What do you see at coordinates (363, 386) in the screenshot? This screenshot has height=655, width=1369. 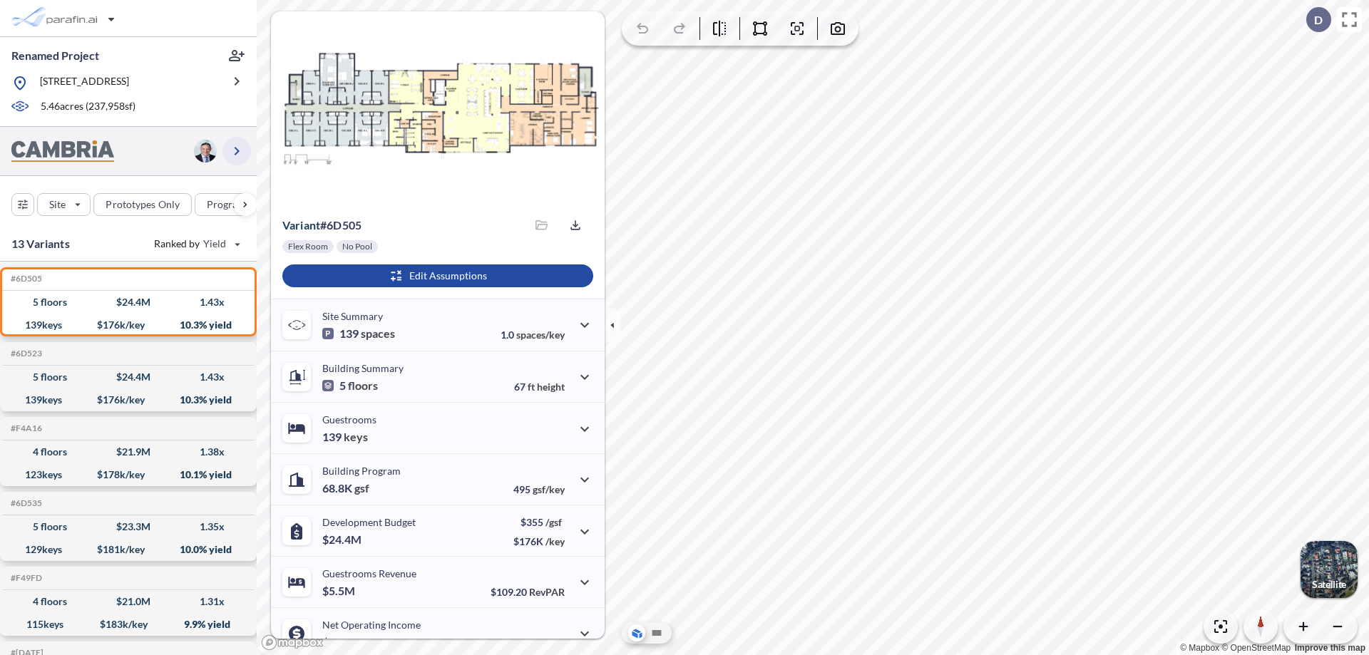 I see `span: floors` at bounding box center [363, 386].